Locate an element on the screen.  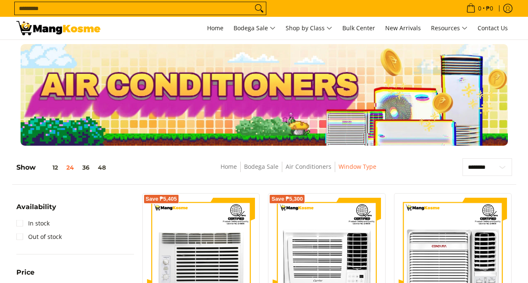
button: 24 is located at coordinates (70, 168).